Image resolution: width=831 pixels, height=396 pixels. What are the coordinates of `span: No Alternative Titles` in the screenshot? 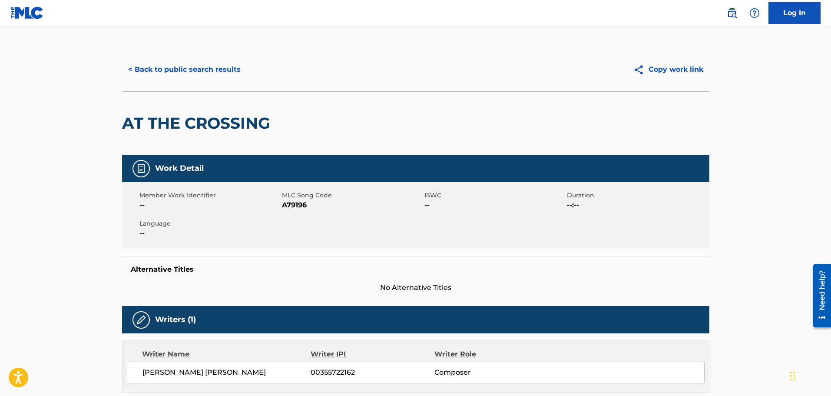 It's located at (416, 287).